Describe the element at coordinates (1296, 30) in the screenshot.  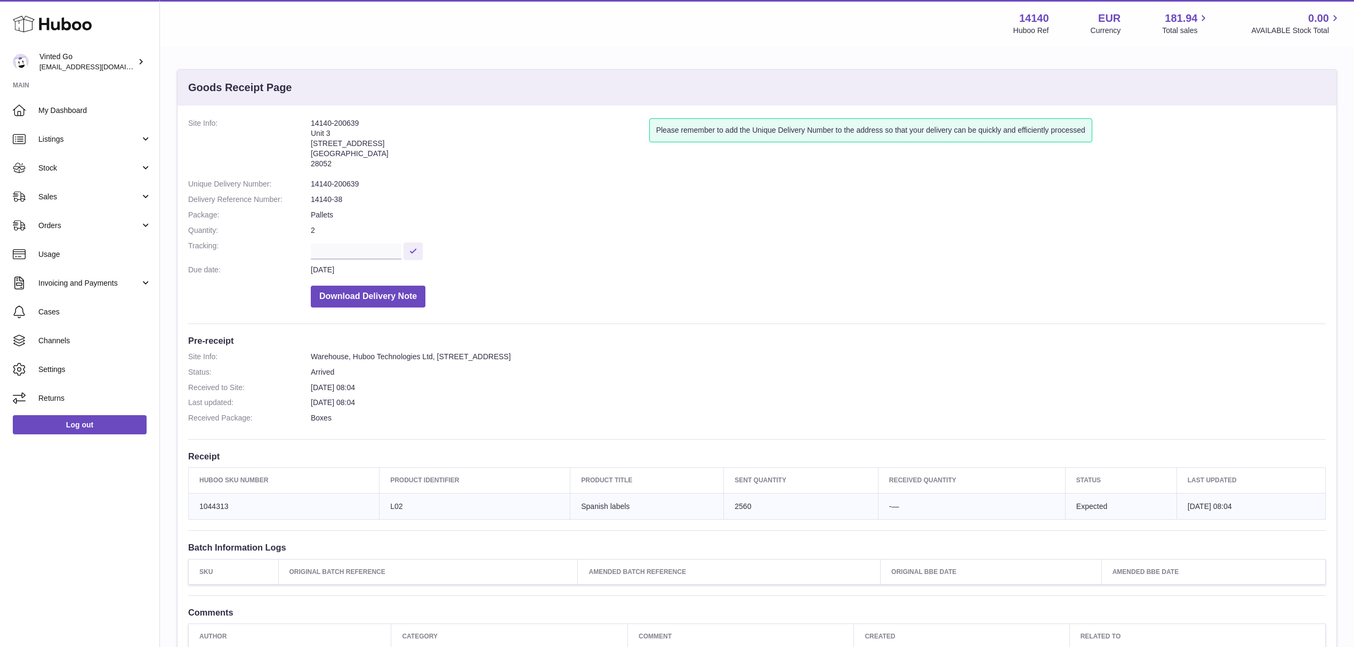
I see `span: AVAILABLE Stock Total` at that location.